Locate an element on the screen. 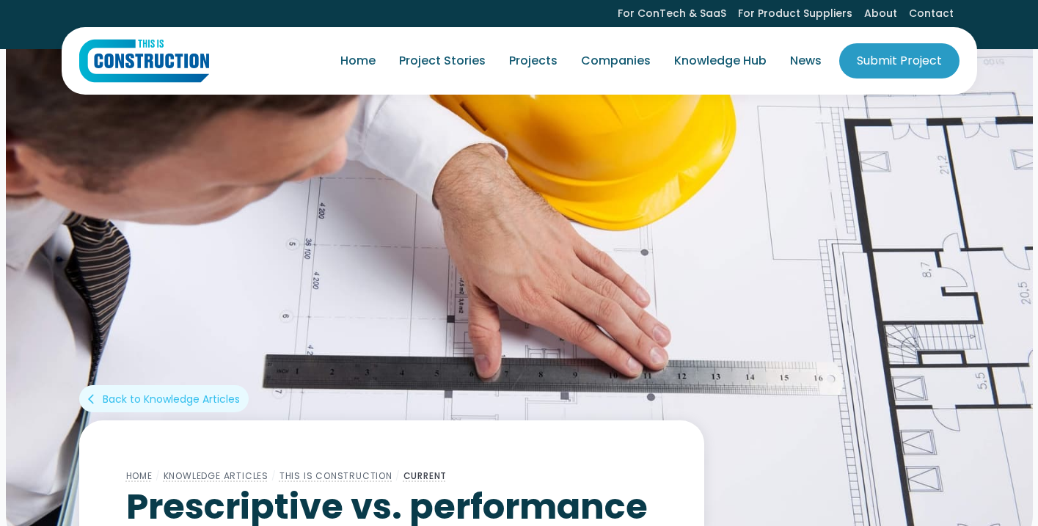 This screenshot has height=526, width=1038. a: Project Stories is located at coordinates (442, 61).